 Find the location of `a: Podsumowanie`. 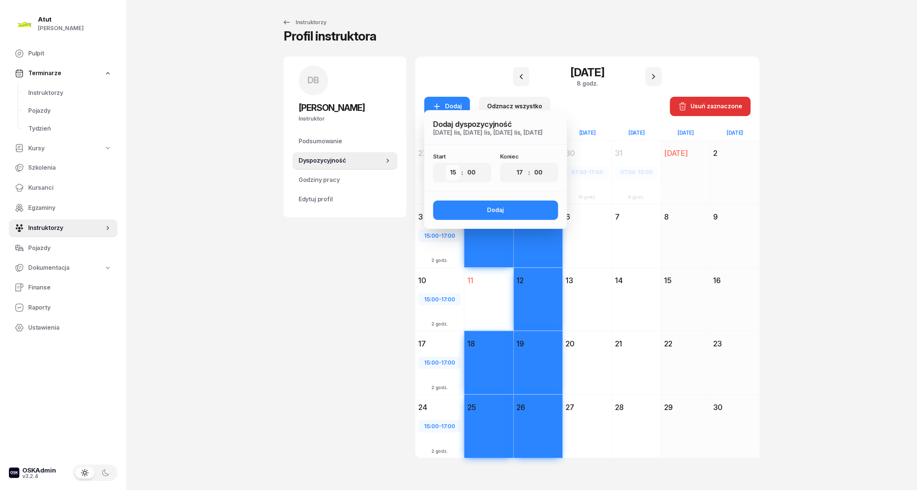

a: Podsumowanie is located at coordinates (345, 141).